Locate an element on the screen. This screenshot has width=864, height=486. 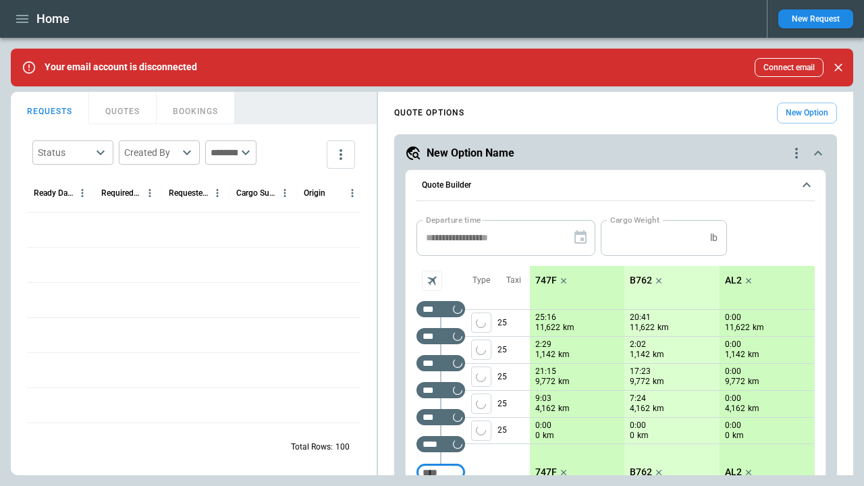
button: more is located at coordinates (341, 155).